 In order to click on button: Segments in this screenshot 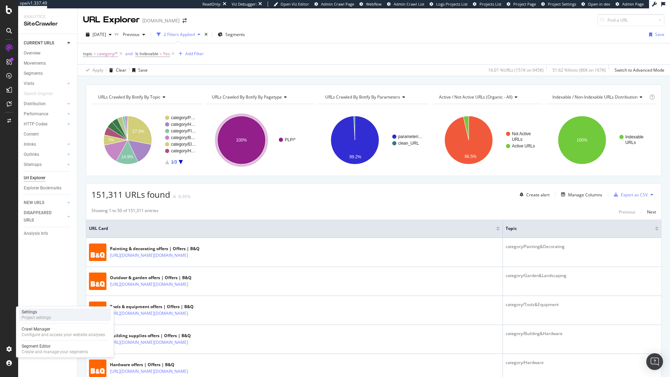, I will do `click(231, 35)`.